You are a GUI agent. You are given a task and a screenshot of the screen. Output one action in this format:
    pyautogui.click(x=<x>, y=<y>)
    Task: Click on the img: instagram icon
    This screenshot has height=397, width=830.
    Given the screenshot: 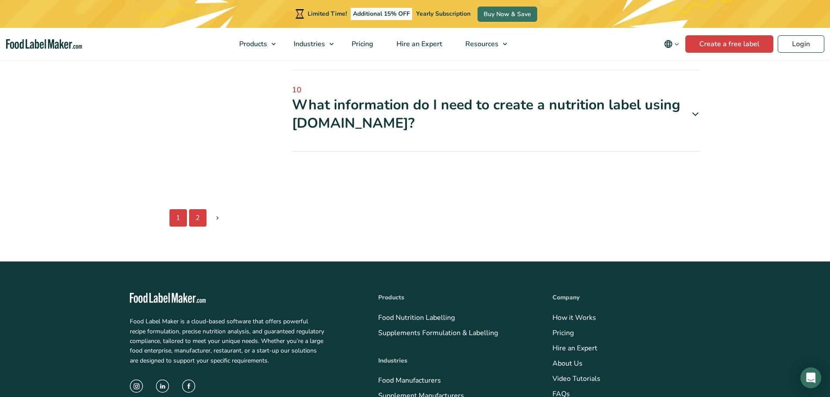 What is the action you would take?
    pyautogui.click(x=136, y=386)
    